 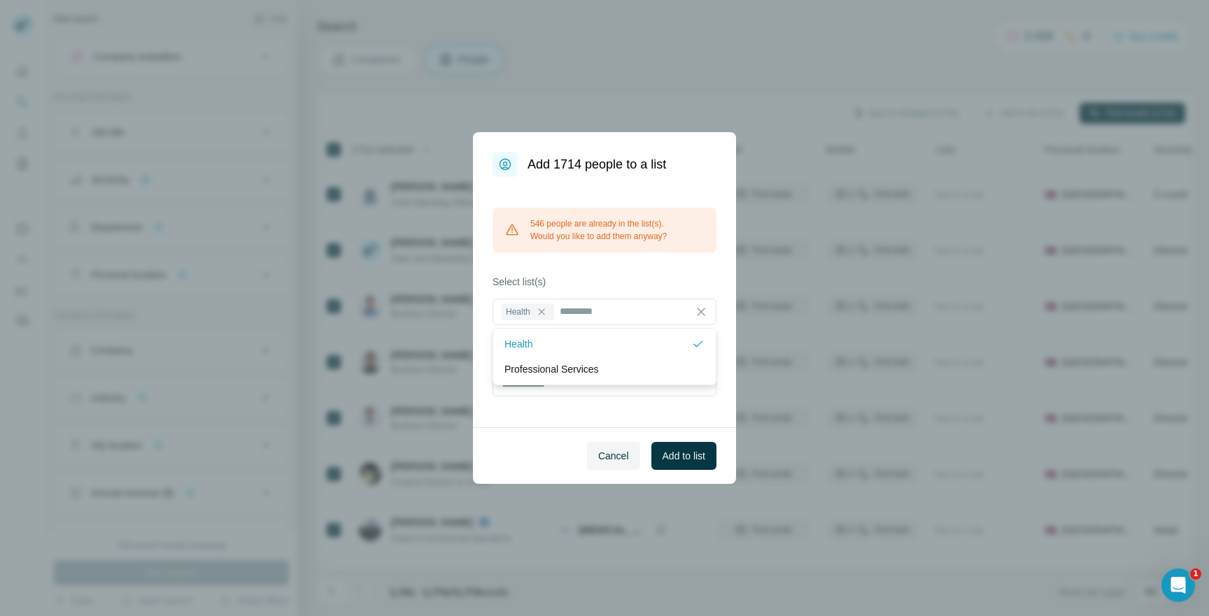 What do you see at coordinates (614, 456) in the screenshot?
I see `span: Cancel` at bounding box center [614, 456].